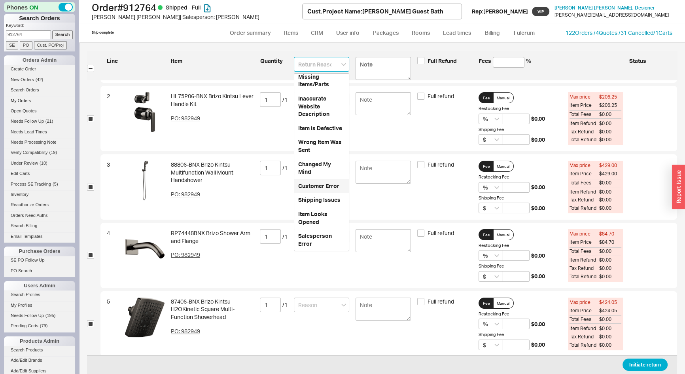 This screenshot has height=374, width=685. Describe the element at coordinates (22, 80) in the screenshot. I see `span: New Orders` at that location.